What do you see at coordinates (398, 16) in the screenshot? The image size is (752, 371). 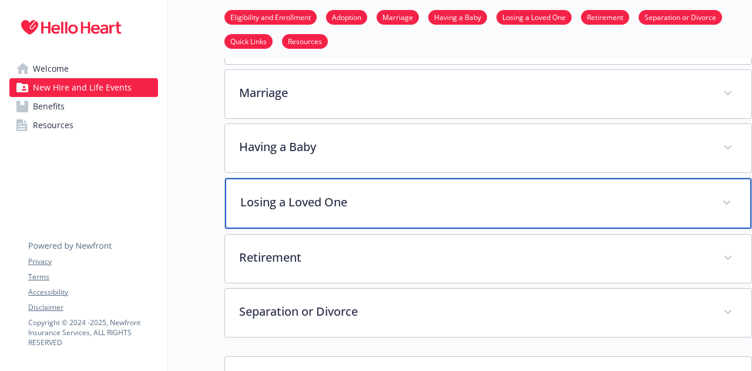 I see `a: Marriage` at bounding box center [398, 16].